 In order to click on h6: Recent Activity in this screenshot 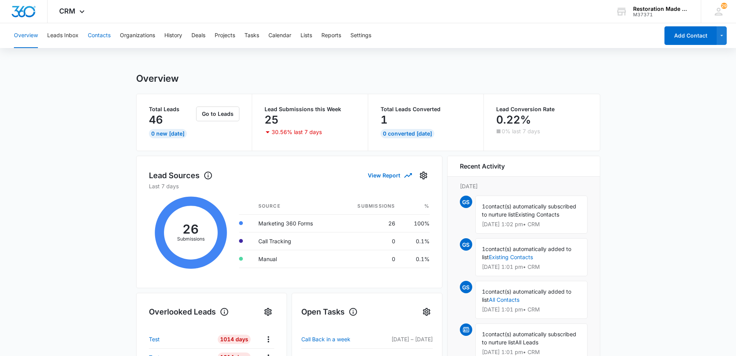, I will do `click(483, 166)`.